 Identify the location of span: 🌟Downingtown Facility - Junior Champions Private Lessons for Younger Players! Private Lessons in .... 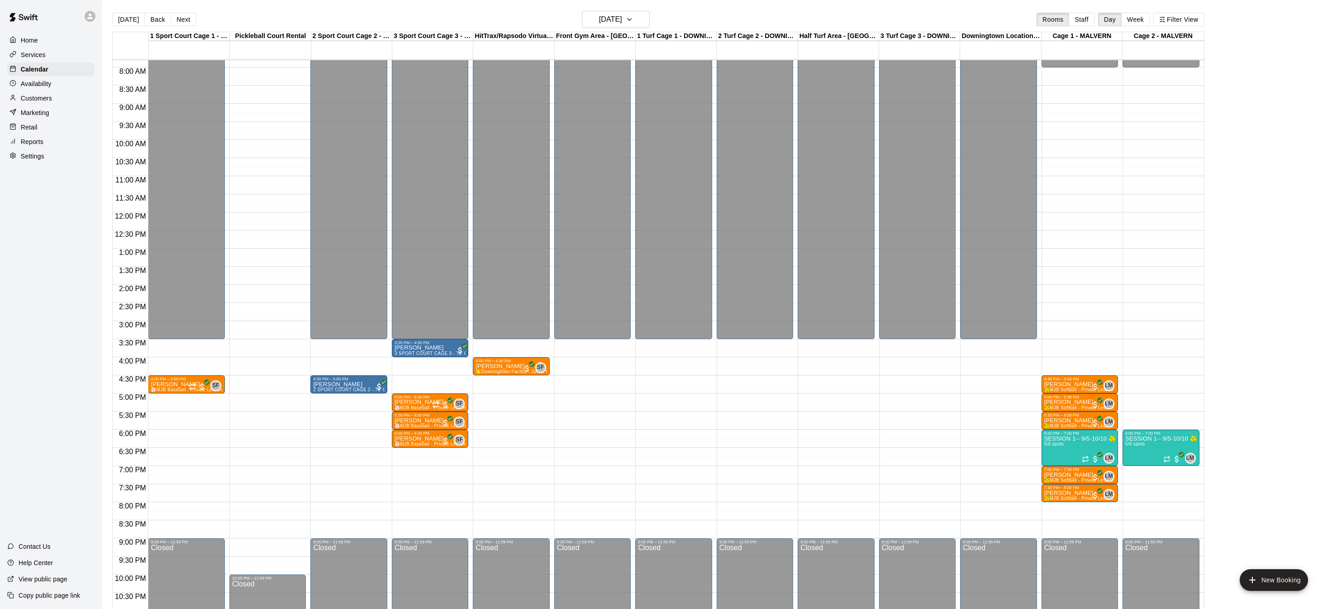
(625, 371).